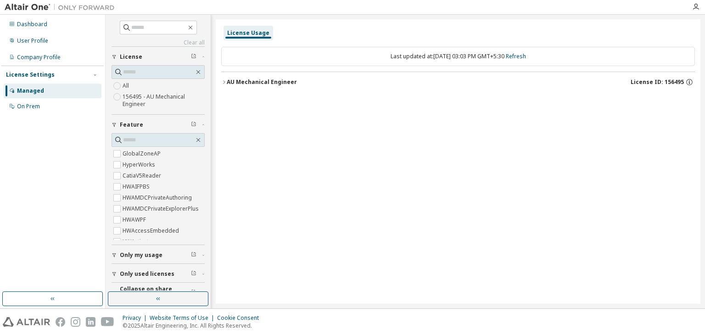 The height and width of the screenshot is (335, 705). Describe the element at coordinates (60, 322) in the screenshot. I see `img: facebook.svg` at that location.